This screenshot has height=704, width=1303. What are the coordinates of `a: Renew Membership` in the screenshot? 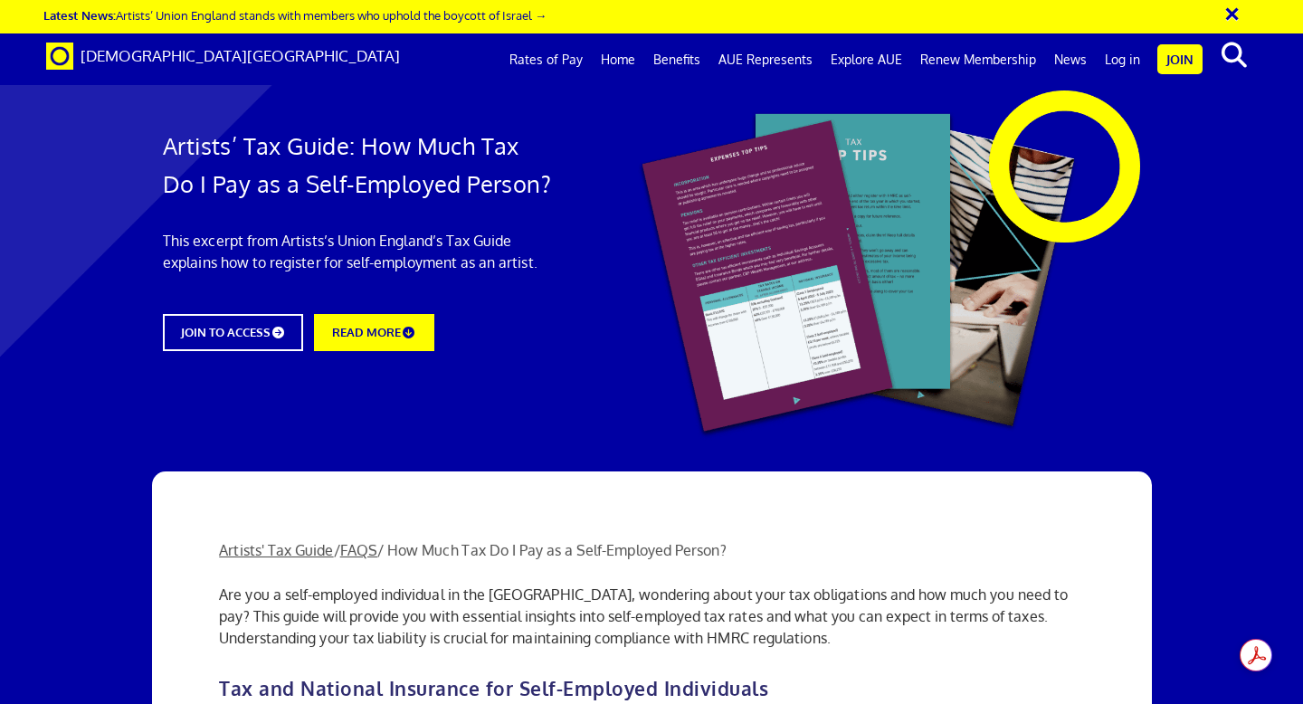 It's located at (978, 60).